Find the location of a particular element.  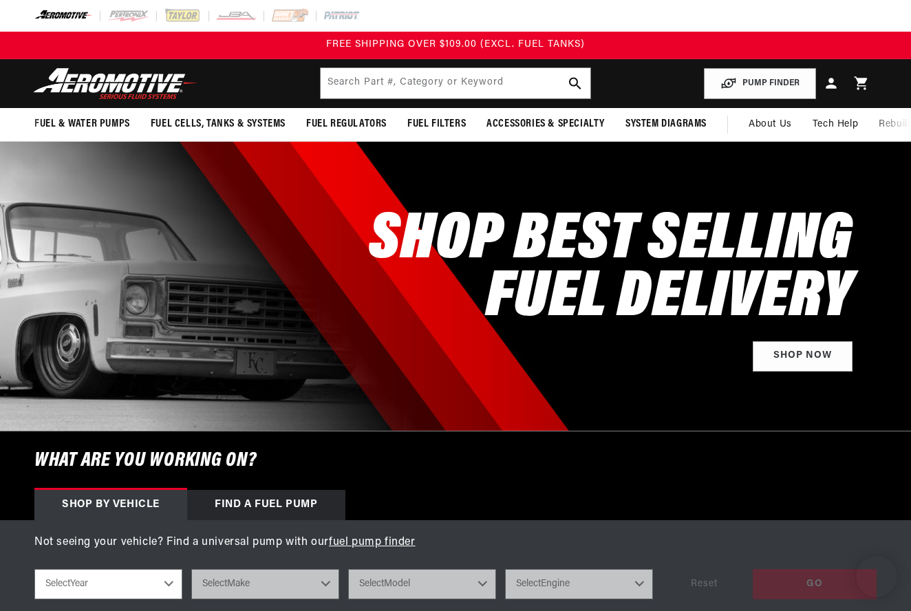

span: System Diagrams is located at coordinates (666, 124).